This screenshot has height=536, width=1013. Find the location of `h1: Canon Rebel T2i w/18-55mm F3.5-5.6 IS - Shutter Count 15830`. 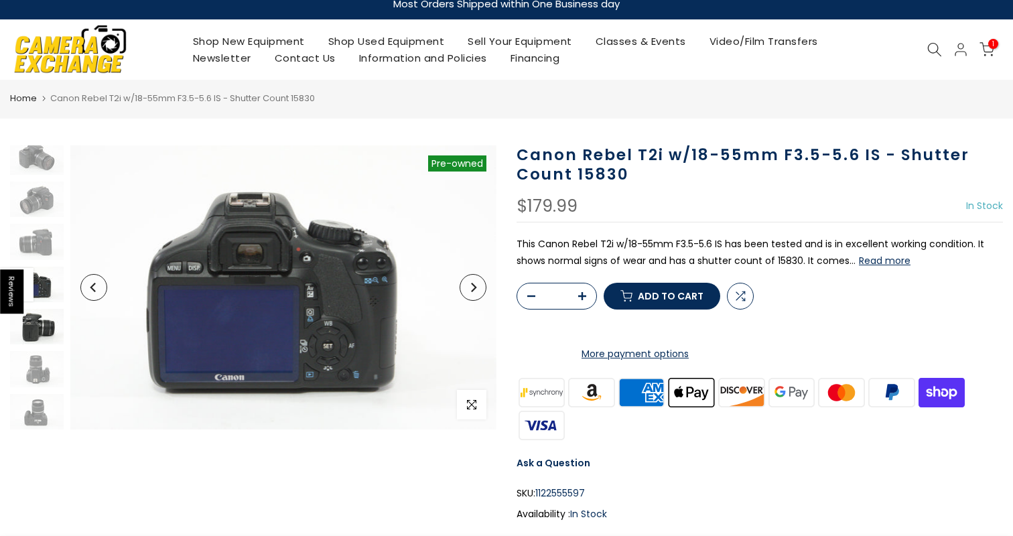

h1: Canon Rebel T2i w/18-55mm F3.5-5.6 IS - Shutter Count 15830 is located at coordinates (760, 165).